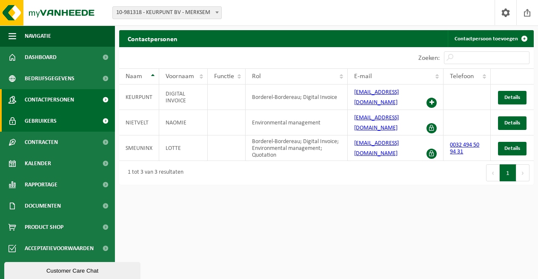  What do you see at coordinates (38, 36) in the screenshot?
I see `span: Navigatie` at bounding box center [38, 36].